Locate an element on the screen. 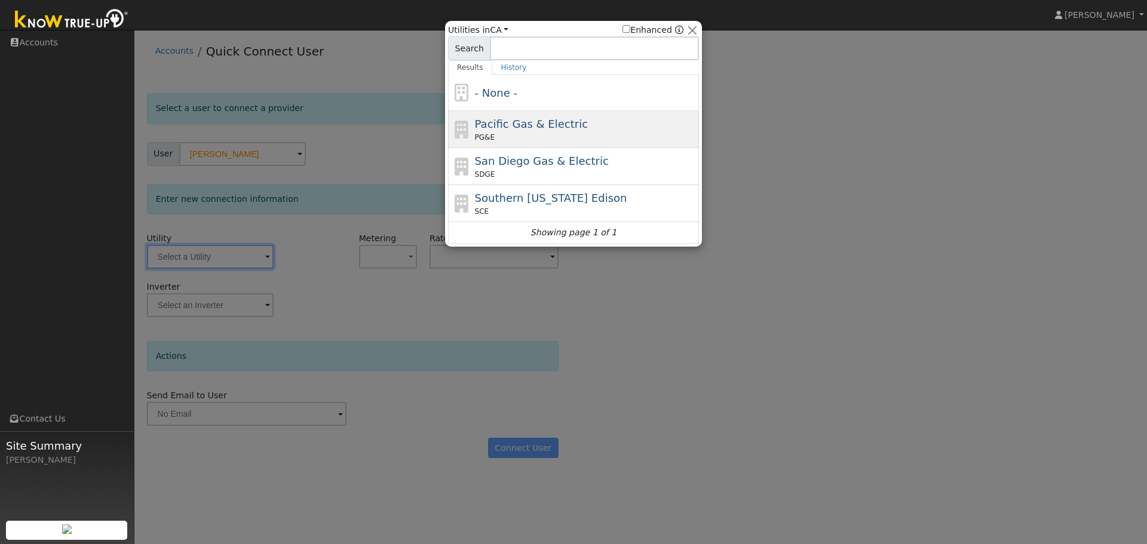  span: Site Summary is located at coordinates (67, 446).